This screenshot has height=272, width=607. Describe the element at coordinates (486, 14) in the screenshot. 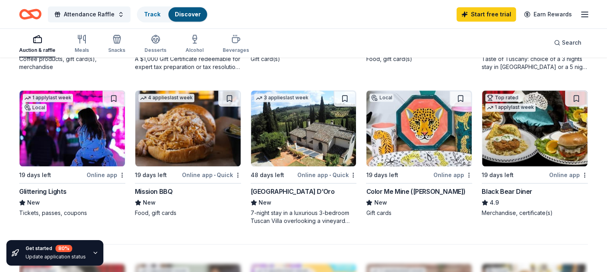

I see `a: Start free trial` at that location.